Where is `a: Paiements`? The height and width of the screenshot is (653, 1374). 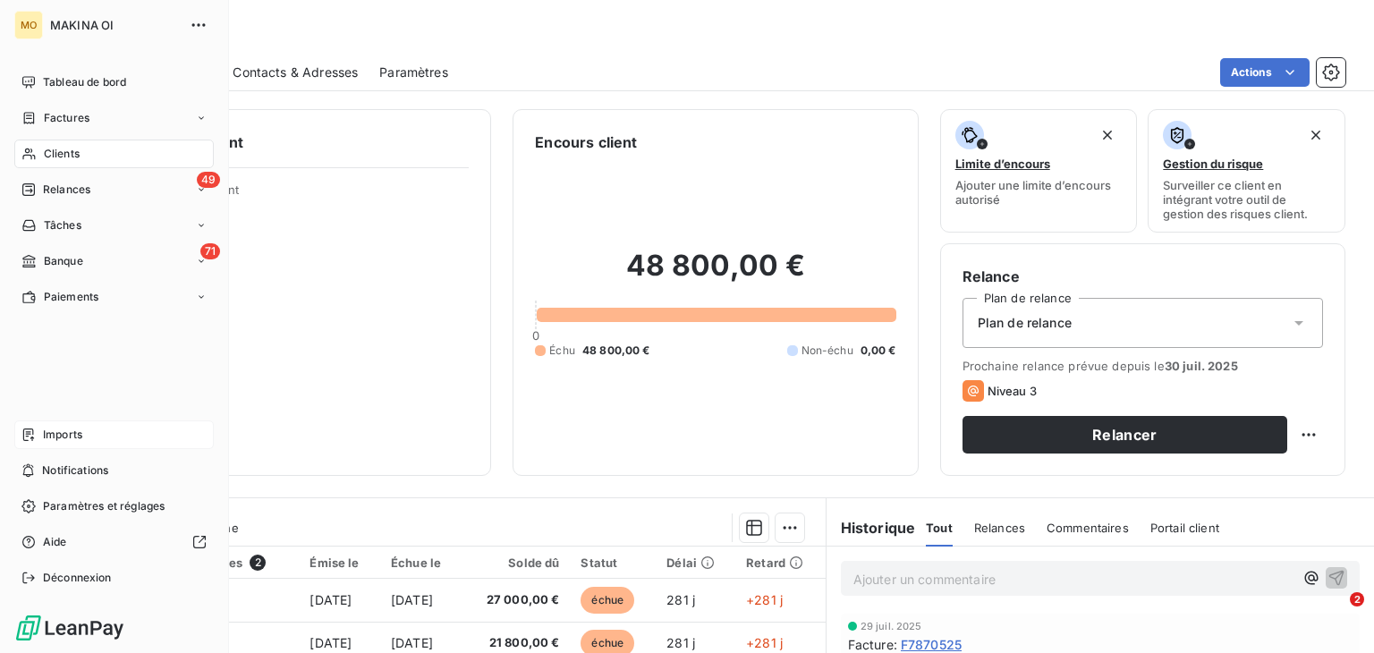 a: Paiements is located at coordinates (114, 297).